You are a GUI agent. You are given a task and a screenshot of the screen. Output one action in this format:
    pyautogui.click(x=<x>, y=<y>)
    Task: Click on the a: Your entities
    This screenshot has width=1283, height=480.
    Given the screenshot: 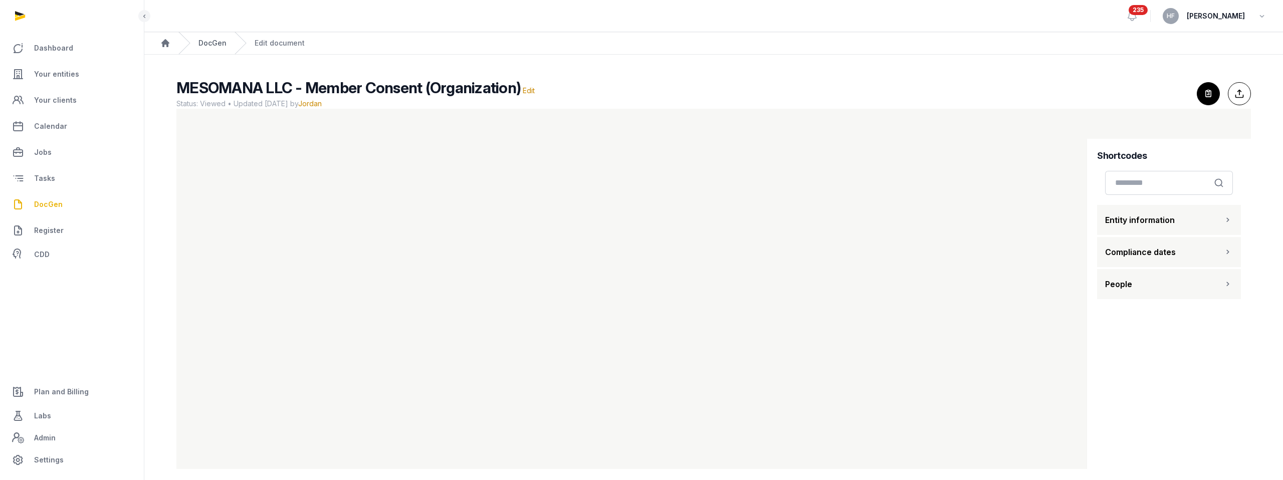 What is the action you would take?
    pyautogui.click(x=72, y=74)
    